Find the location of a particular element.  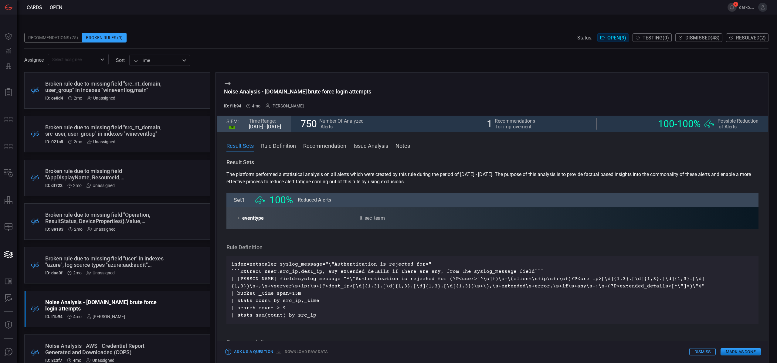

p: index=netscaler syslog_message="\"Authentication is rejected for*" ```Extract user,src_ip,dest_ip... is located at coordinates (492, 290).